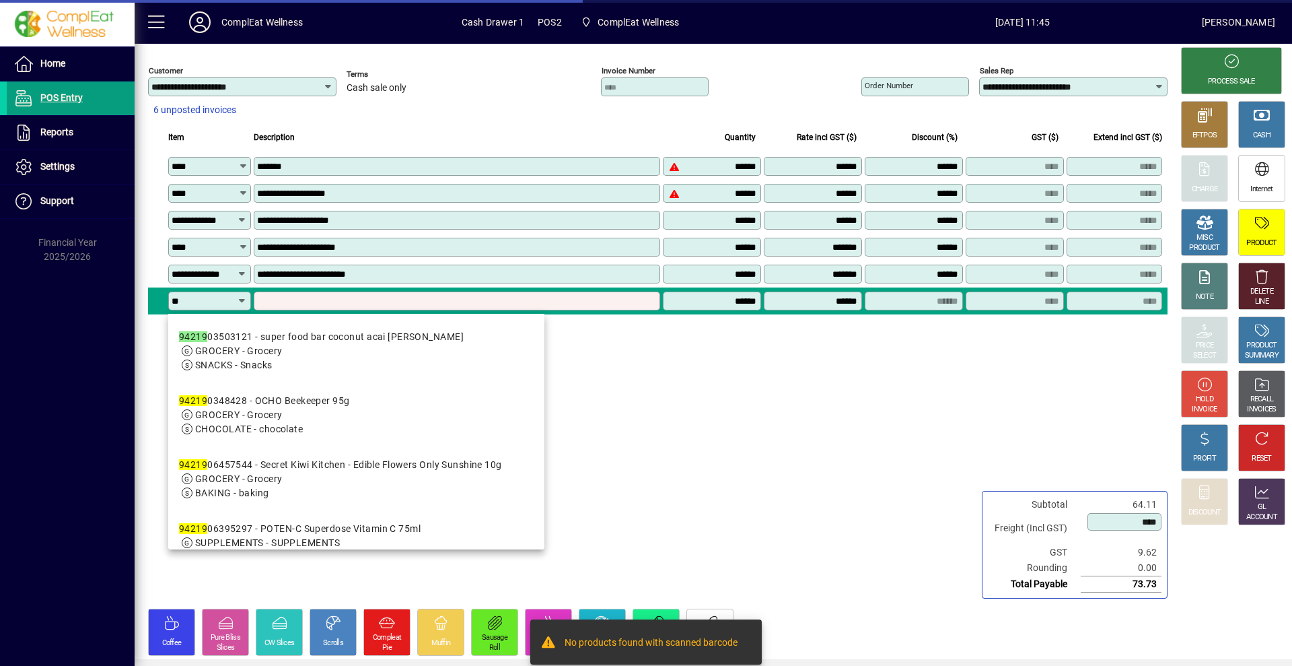 The width and height of the screenshot is (1292, 666). Describe the element at coordinates (441, 643) in the screenshot. I see `div: Muffin` at that location.